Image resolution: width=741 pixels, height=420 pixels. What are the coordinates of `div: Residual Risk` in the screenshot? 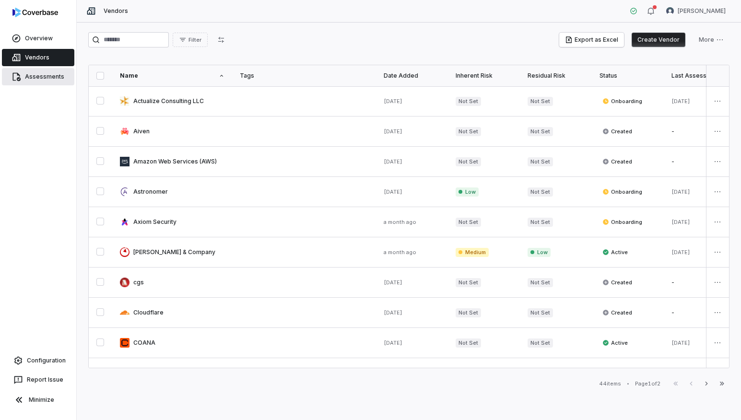 It's located at (556, 76).